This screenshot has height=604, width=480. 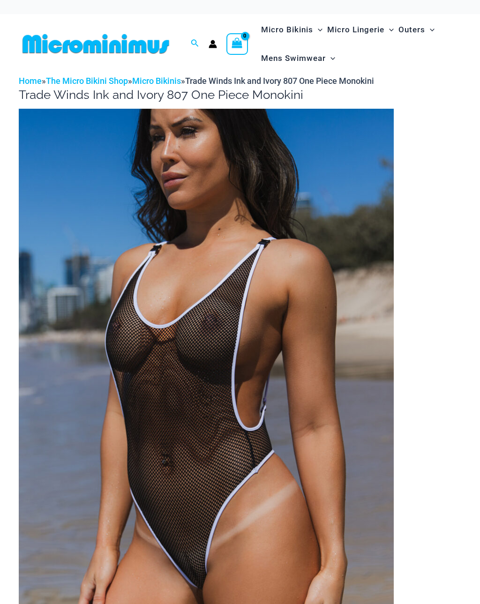 What do you see at coordinates (360, 30) in the screenshot?
I see `a: Micro LingerieMenu ToggleMenu Toggle` at bounding box center [360, 30].